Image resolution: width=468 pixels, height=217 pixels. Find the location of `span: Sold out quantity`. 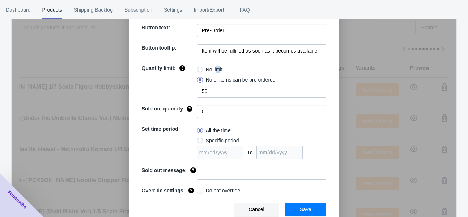

span: Sold out quantity is located at coordinates (162, 109).